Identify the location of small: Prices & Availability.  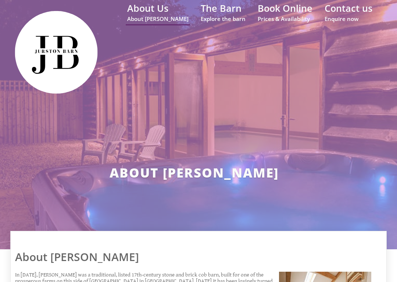
(285, 19).